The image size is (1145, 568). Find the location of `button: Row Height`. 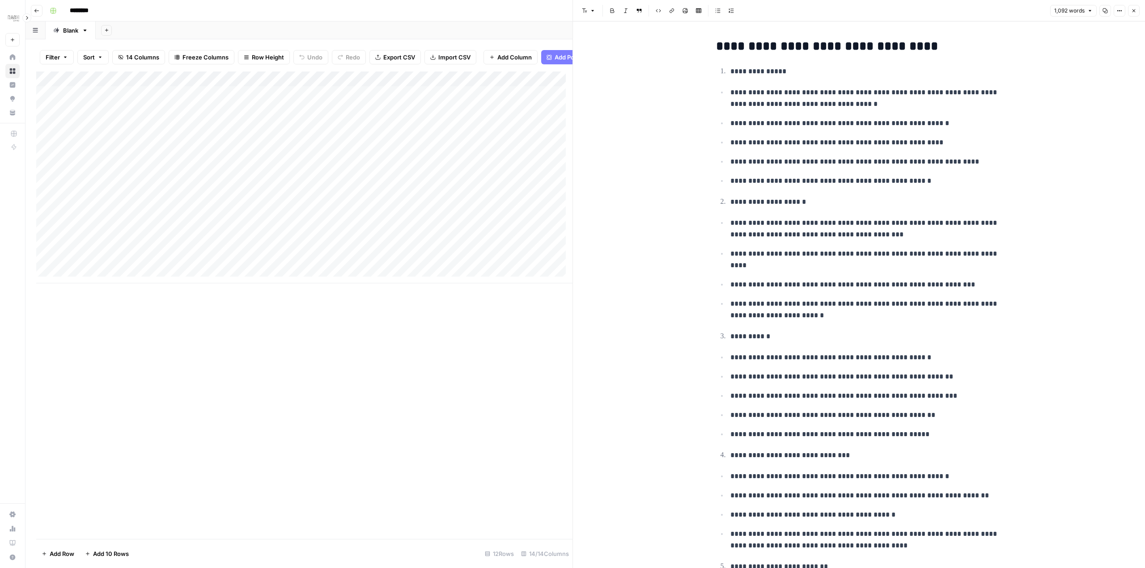

button: Row Height is located at coordinates (264, 57).